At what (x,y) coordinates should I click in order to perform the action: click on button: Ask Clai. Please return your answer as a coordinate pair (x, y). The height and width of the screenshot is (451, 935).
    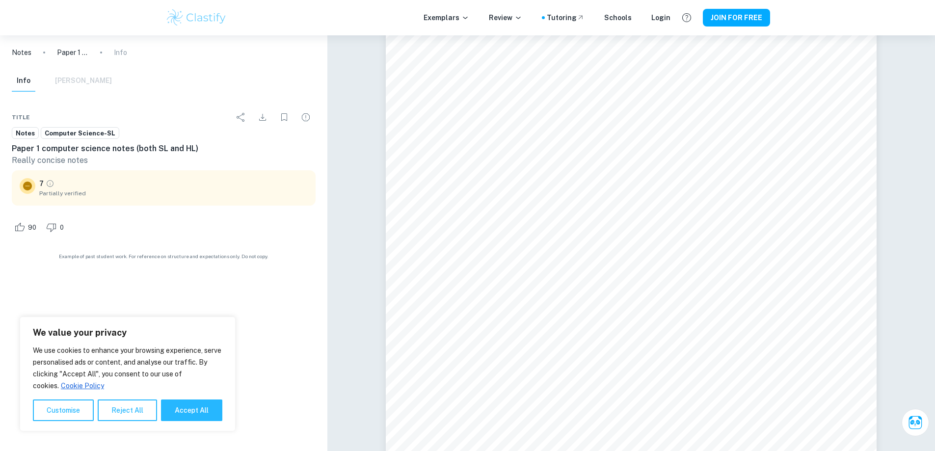
    Looking at the image, I should click on (916, 423).